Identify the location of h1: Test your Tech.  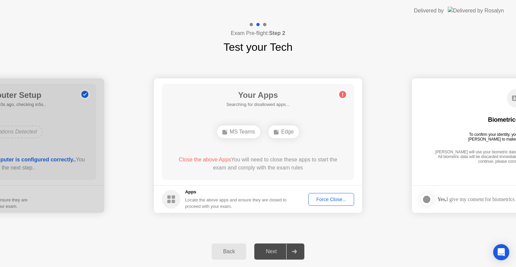
(258, 47).